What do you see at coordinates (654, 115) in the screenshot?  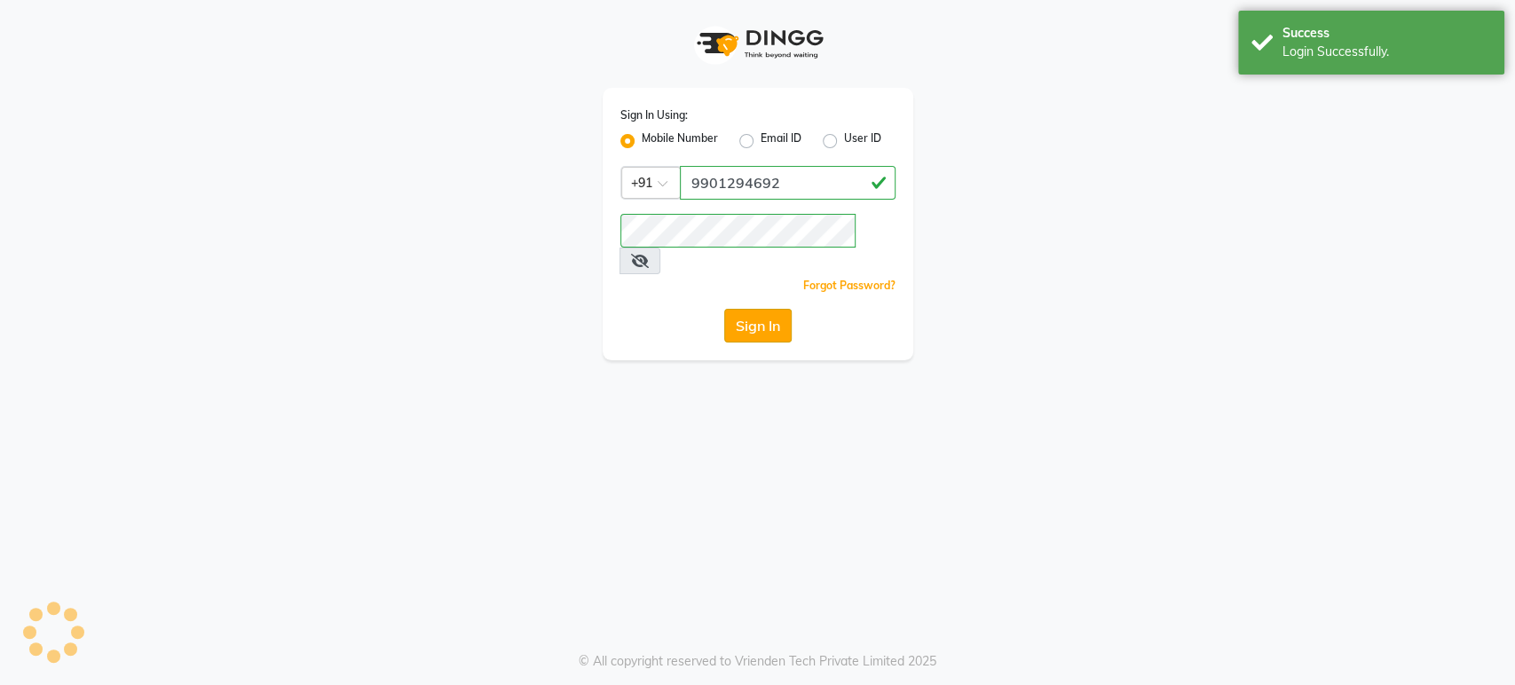 I see `label: Sign In Using:` at bounding box center [654, 115].